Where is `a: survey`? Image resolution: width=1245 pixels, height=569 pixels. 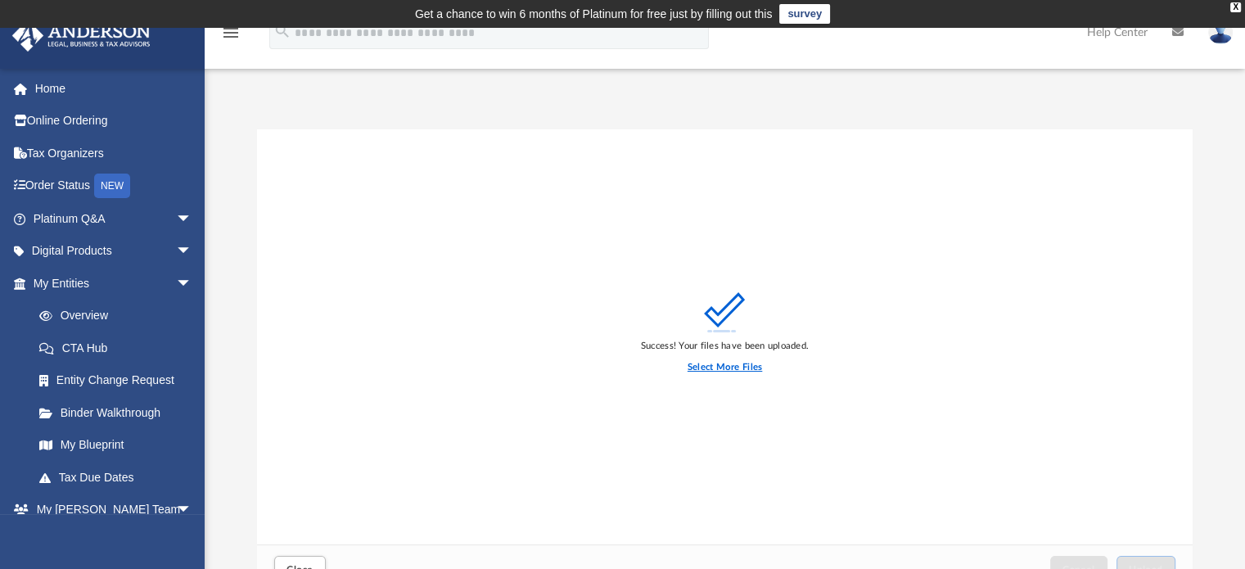
a: survey is located at coordinates (805, 14).